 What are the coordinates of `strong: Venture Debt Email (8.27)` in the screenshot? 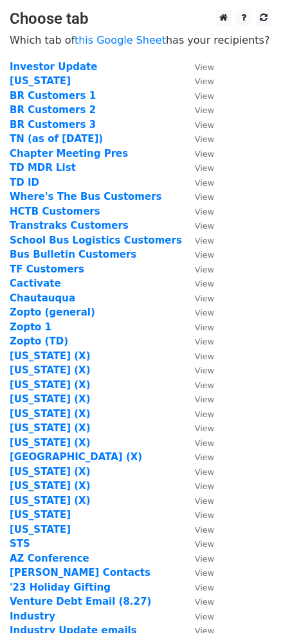 It's located at (80, 602).